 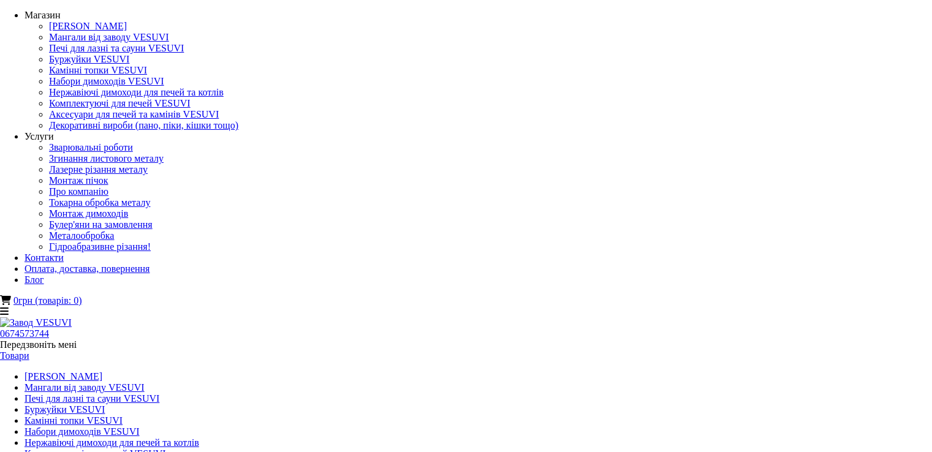 What do you see at coordinates (82, 235) in the screenshot?
I see `a: Металообробка` at bounding box center [82, 235].